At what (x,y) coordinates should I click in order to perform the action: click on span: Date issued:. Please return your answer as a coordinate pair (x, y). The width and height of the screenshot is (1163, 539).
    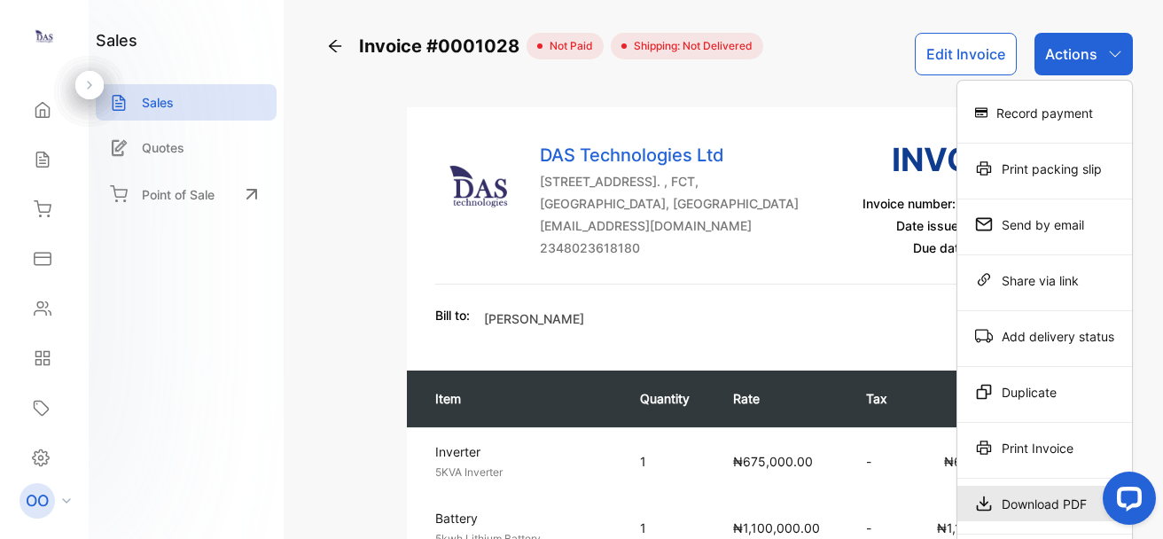
    Looking at the image, I should click on (932, 225).